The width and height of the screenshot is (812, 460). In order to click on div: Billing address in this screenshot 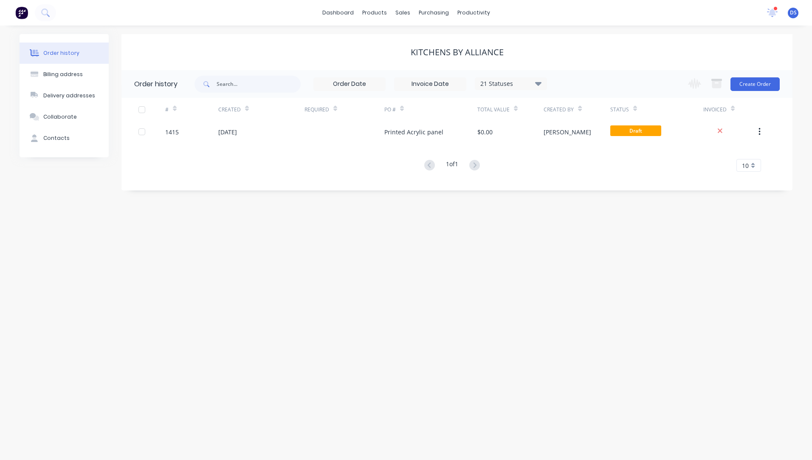, I will do `click(63, 74)`.